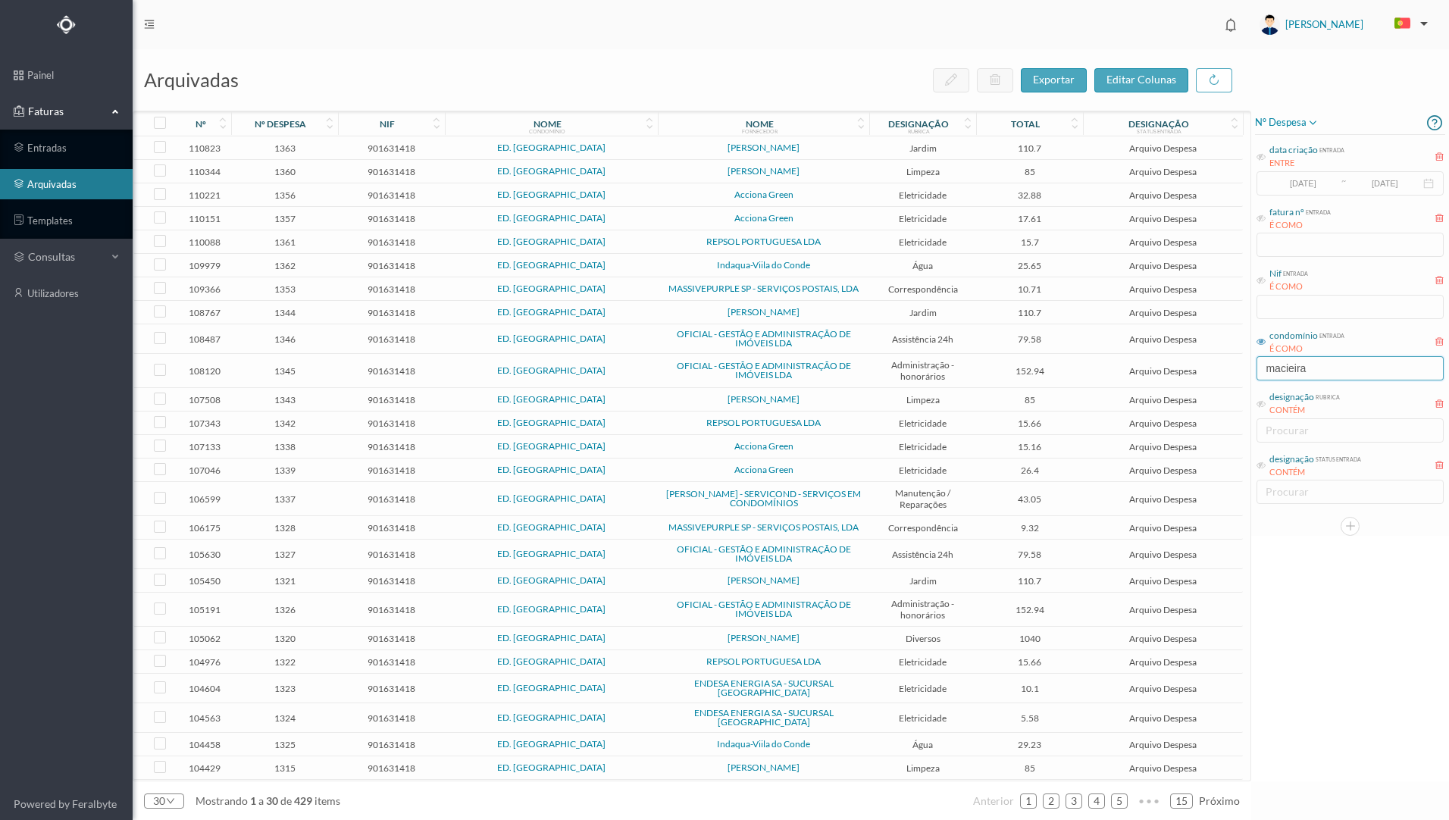 The width and height of the screenshot is (1449, 820). What do you see at coordinates (205, 554) in the screenshot?
I see `span: 105630` at bounding box center [205, 554].